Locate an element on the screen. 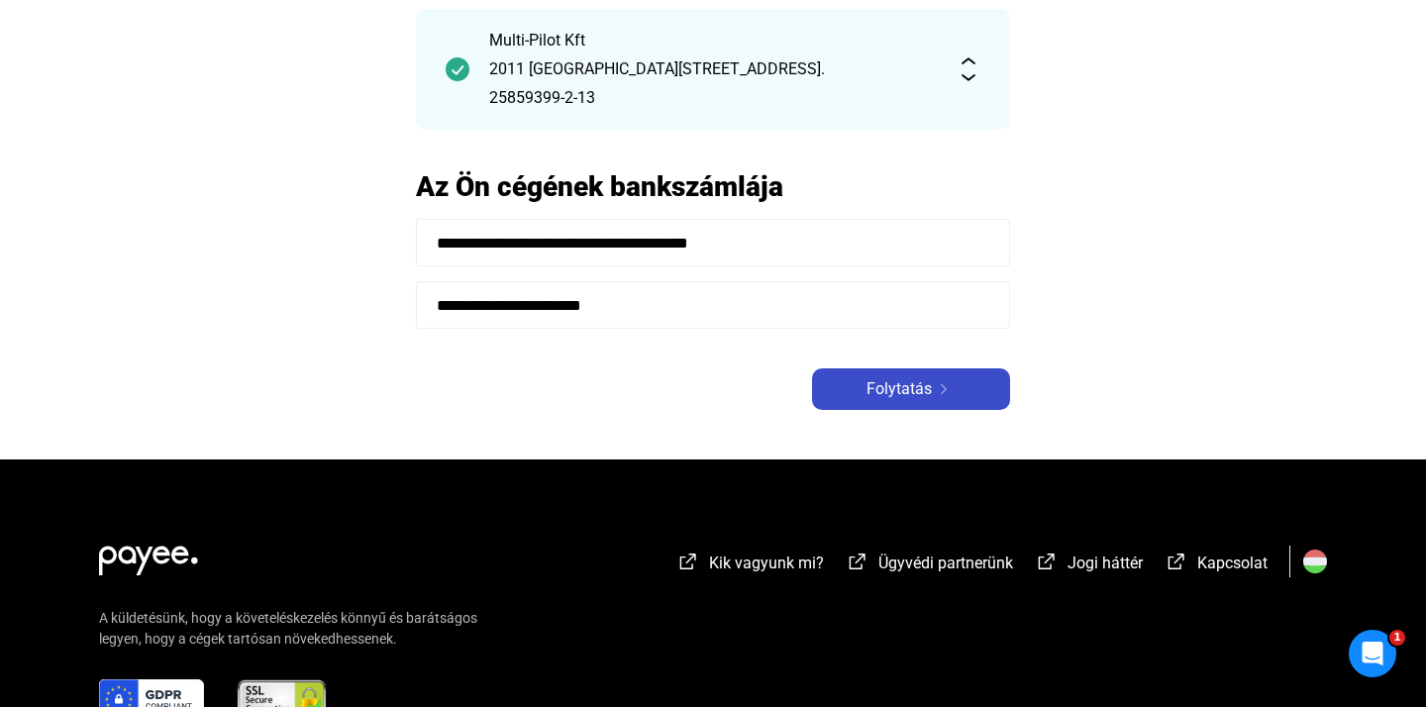 The height and width of the screenshot is (707, 1426). span: Jogi háttér is located at coordinates (1105, 563).